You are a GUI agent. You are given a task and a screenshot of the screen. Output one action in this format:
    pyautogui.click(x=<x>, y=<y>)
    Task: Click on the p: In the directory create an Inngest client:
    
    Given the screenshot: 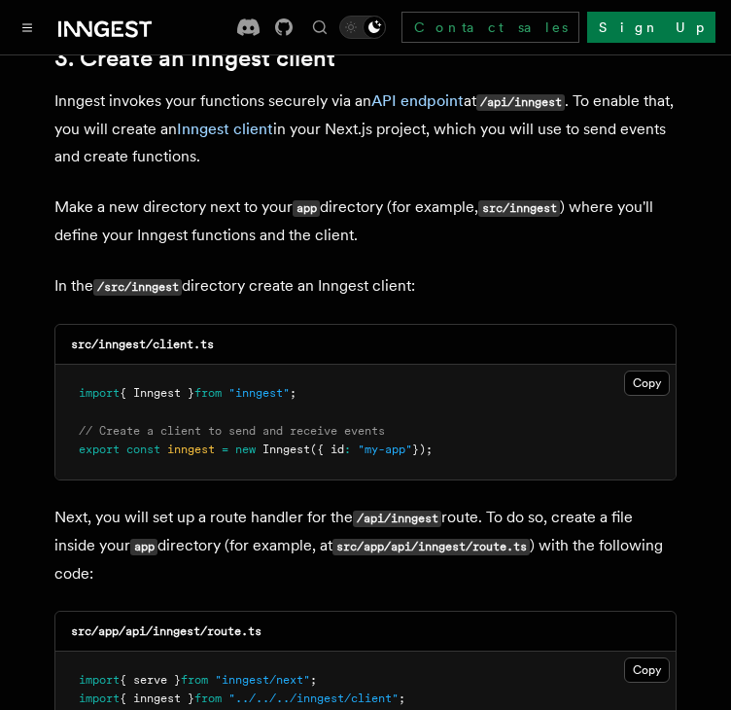 What is the action you would take?
    pyautogui.click(x=366, y=286)
    